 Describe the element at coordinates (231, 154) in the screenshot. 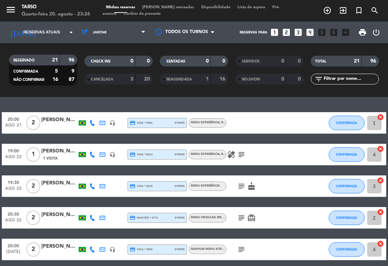

I see `i: healing` at that location.